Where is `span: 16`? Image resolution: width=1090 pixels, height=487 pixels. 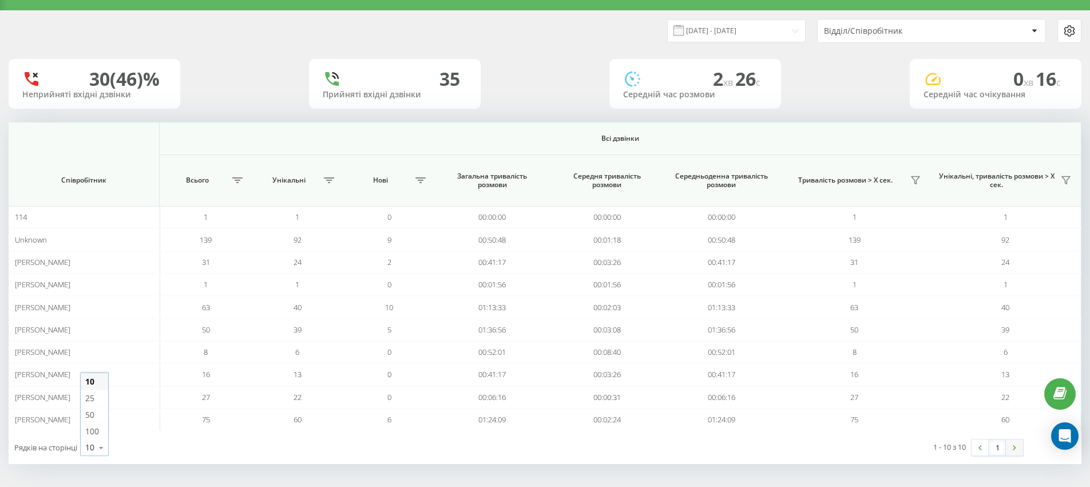
span: 16 is located at coordinates (206, 374).